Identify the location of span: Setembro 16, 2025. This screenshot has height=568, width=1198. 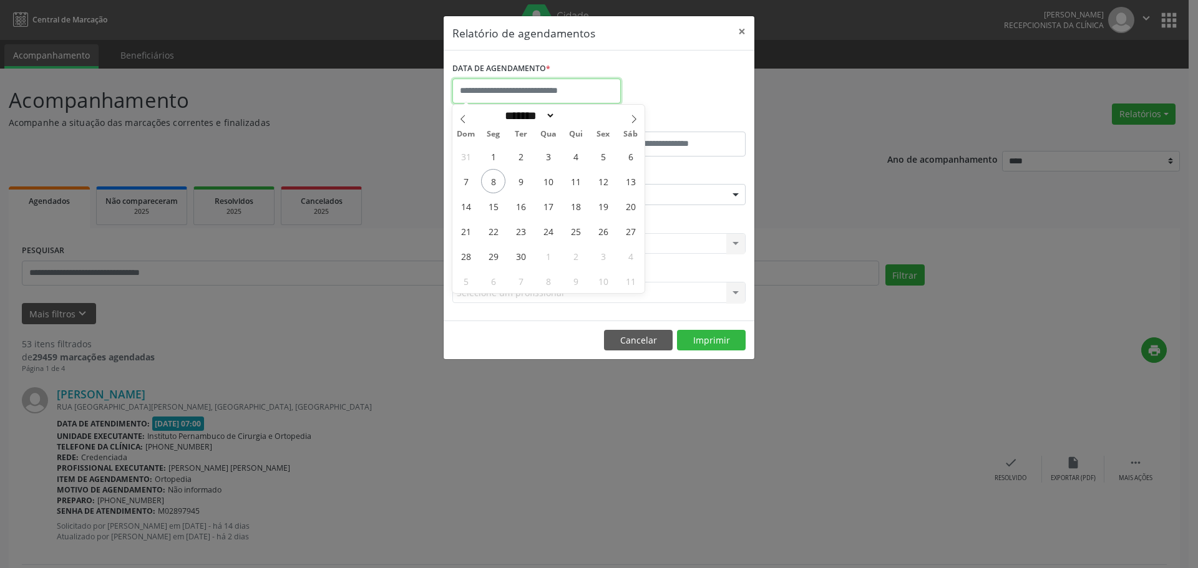
(520, 206).